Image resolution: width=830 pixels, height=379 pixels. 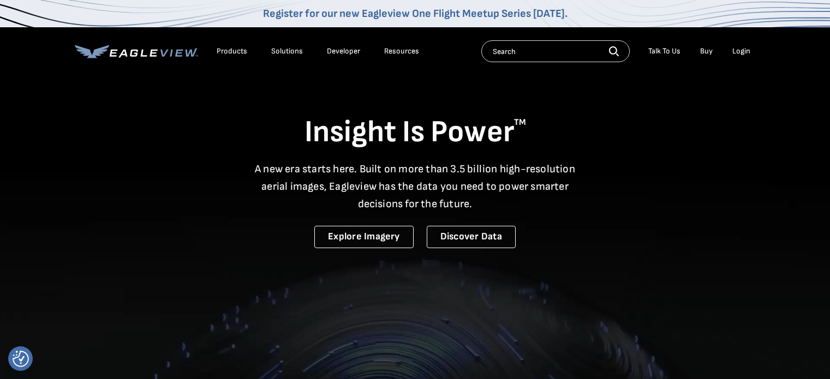 I want to click on a: Explore Imagery, so click(x=364, y=237).